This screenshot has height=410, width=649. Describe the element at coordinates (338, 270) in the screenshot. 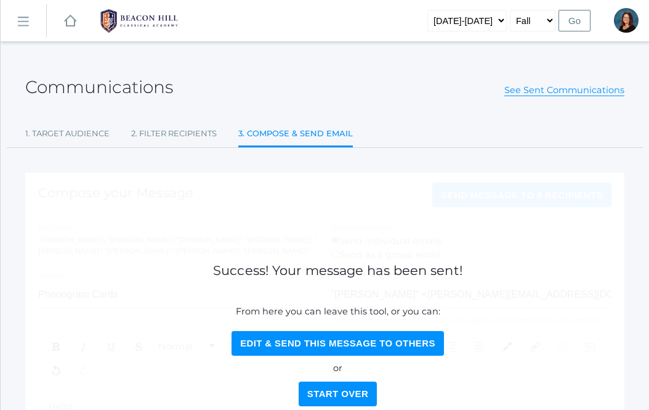

I see `h1: Success! Your message has been sent!` at that location.